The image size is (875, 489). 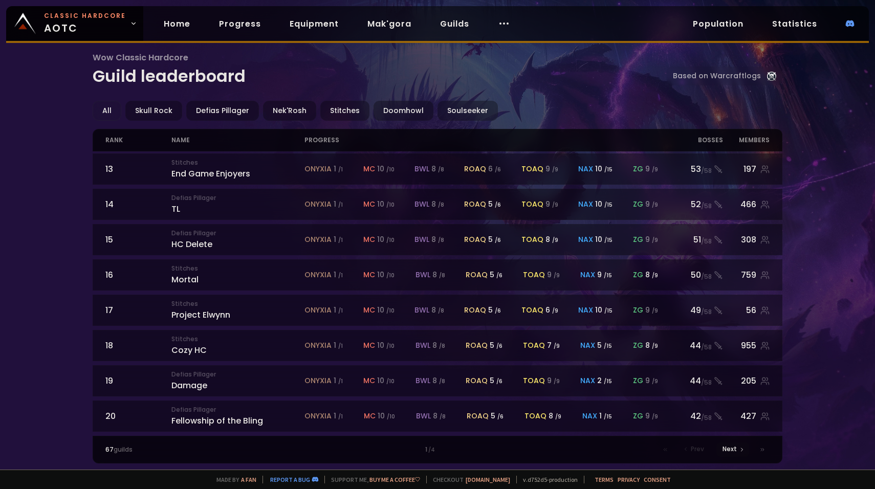 What do you see at coordinates (746, 140) in the screenshot?
I see `div: members` at bounding box center [746, 140].